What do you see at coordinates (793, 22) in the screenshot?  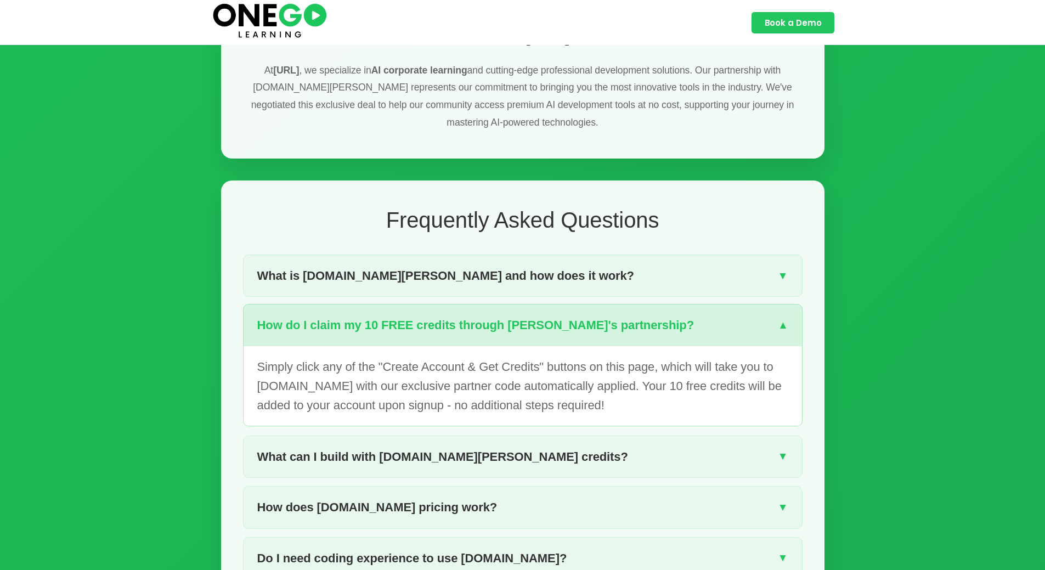 I see `a: Book a Demo` at bounding box center [793, 22].